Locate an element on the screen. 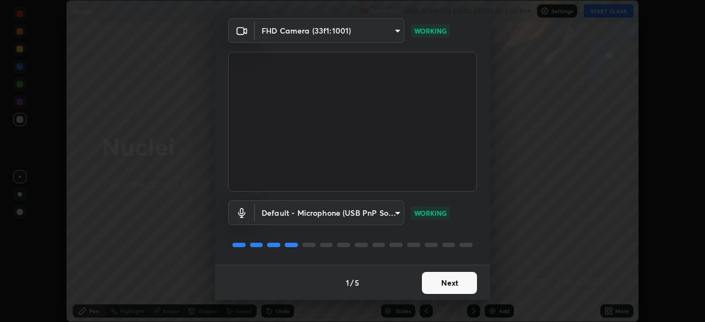  h4: 5 is located at coordinates (357, 283).